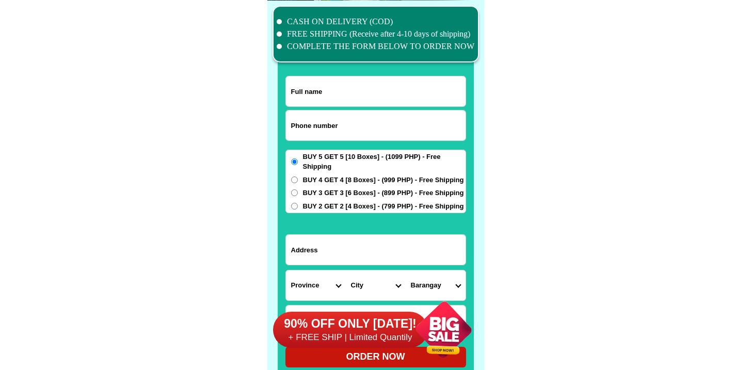  I want to click on li: FREE SHIPPING (Receive after 4-10 days of shipping), so click(376, 34).